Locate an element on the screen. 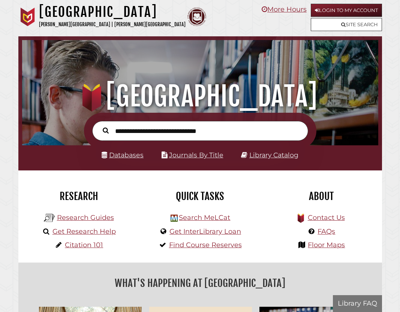 The height and width of the screenshot is (312, 400). a: Contact Us is located at coordinates (326, 218).